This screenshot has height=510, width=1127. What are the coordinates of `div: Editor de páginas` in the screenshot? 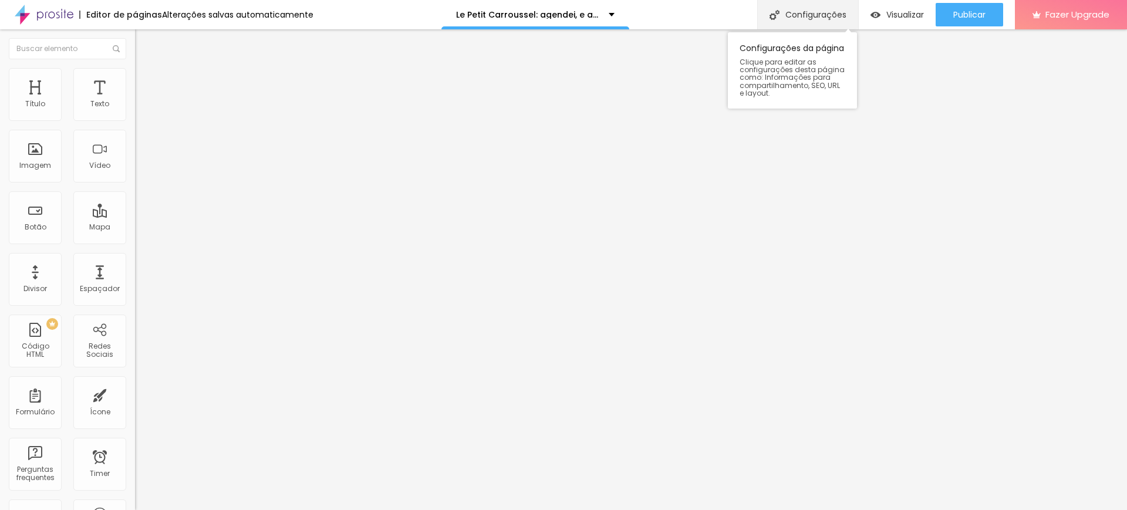 It's located at (120, 15).